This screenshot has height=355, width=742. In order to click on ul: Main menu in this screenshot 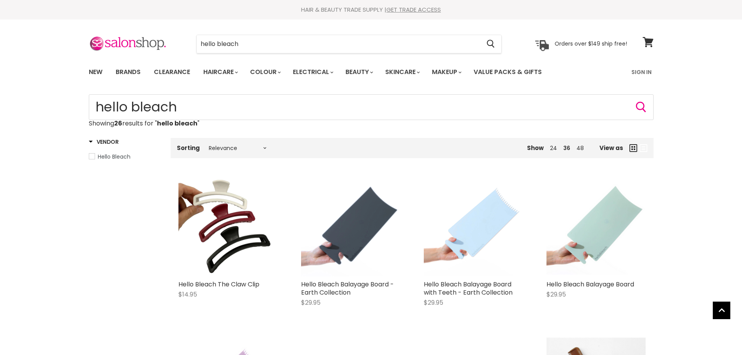, I will do `click(335, 72)`.